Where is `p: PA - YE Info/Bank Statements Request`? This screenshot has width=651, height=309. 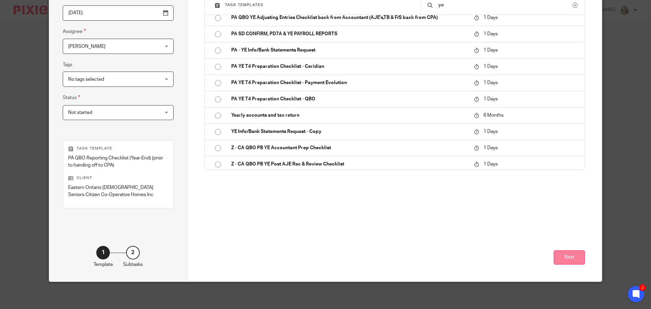 p: PA - YE Info/Bank Statements Request is located at coordinates (349, 50).